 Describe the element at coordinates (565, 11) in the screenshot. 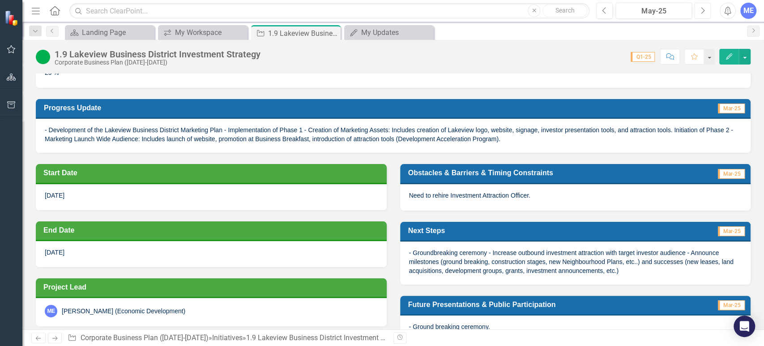

I see `button: Search` at that location.